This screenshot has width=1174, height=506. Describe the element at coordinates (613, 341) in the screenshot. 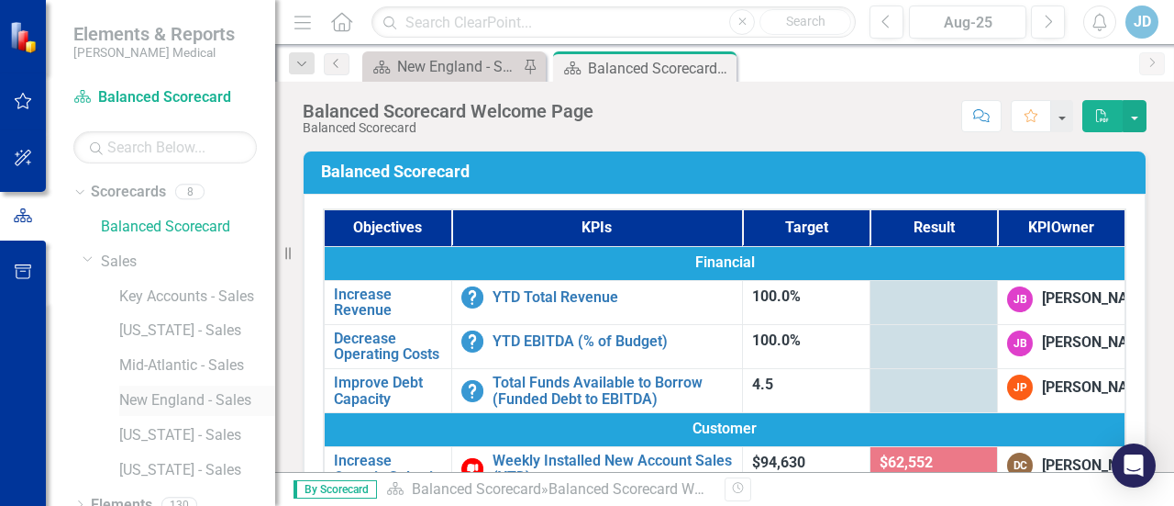

I see `a: YTD EBITDA (% of Budget)` at that location.